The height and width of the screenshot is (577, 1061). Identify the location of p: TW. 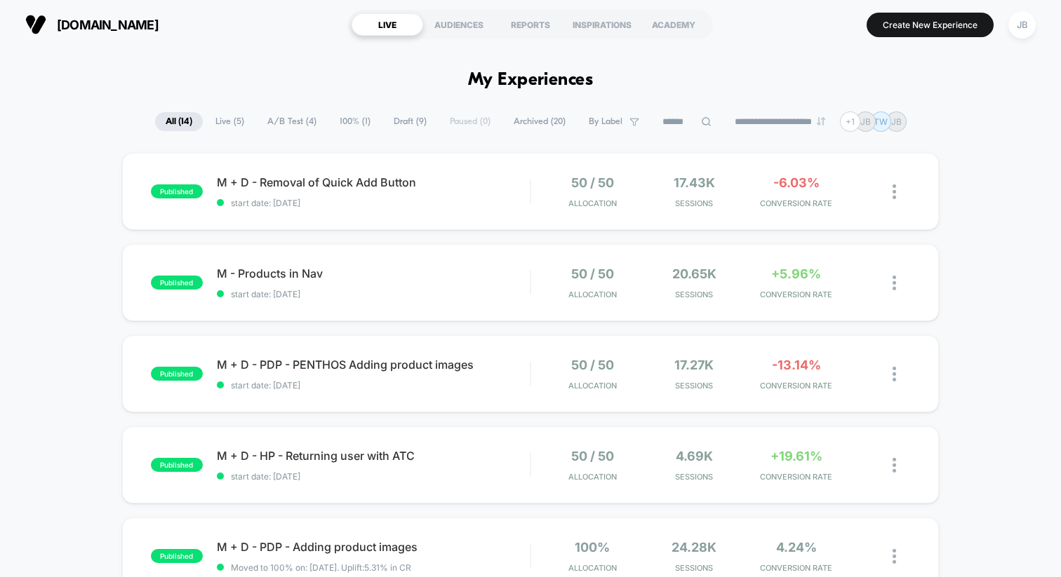
(880, 121).